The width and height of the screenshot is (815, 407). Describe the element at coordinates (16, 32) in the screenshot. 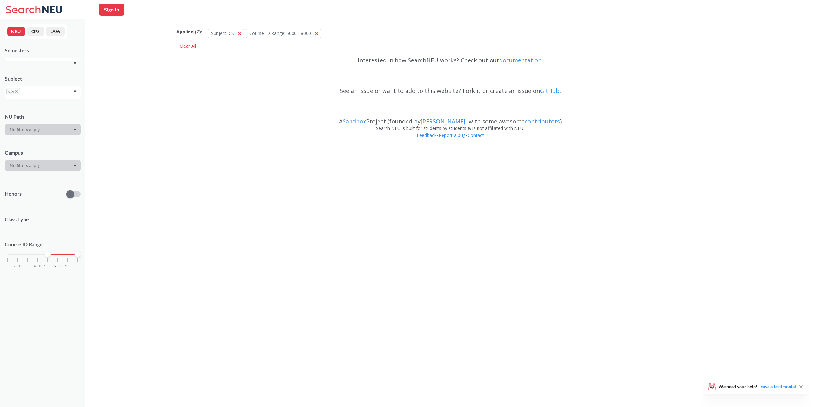

I see `button: NEU` at that location.